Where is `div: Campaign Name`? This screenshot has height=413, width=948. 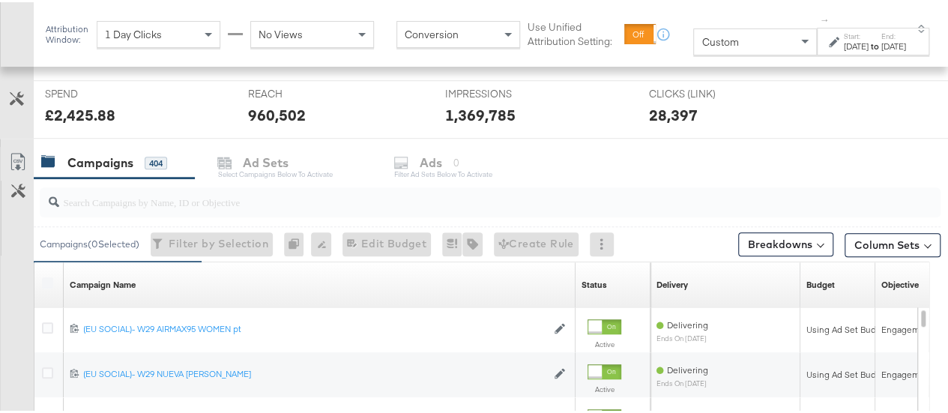 div: Campaign Name is located at coordinates (103, 283).